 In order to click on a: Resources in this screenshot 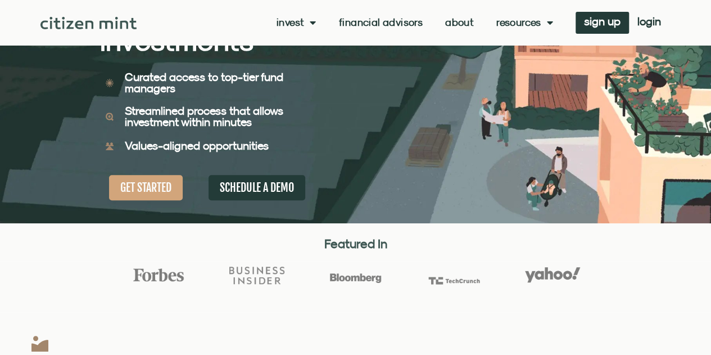, I will do `click(524, 22)`.